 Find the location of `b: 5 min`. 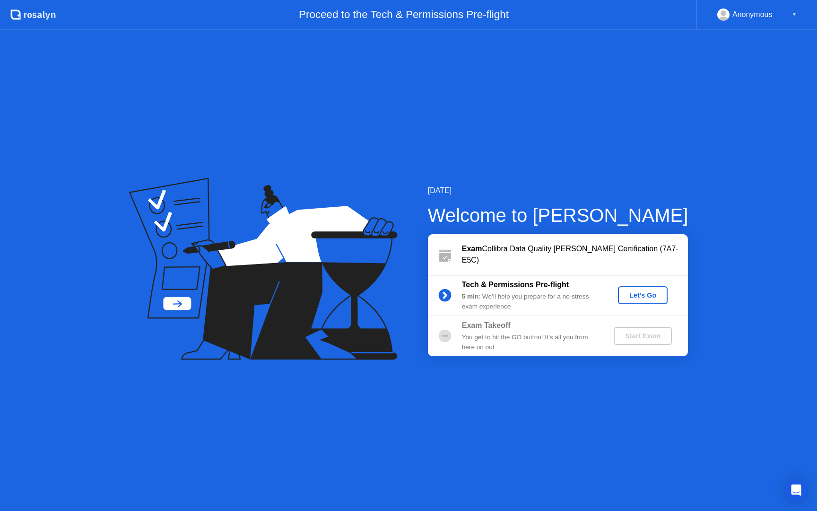

b: 5 min is located at coordinates (471, 296).